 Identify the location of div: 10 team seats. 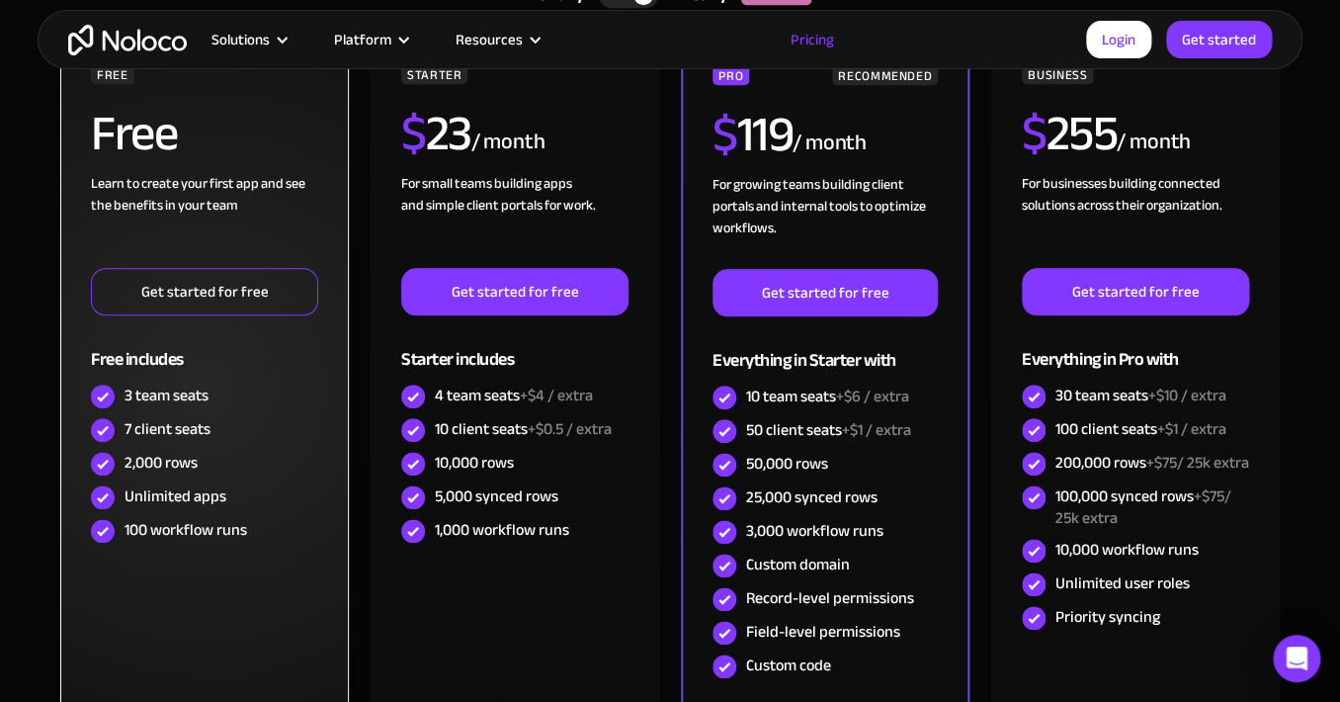
(827, 396).